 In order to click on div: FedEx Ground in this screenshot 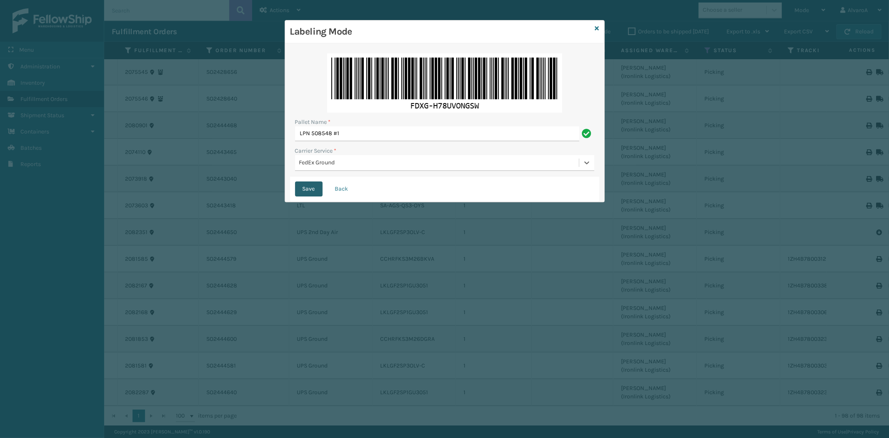, I will do `click(440, 163)`.